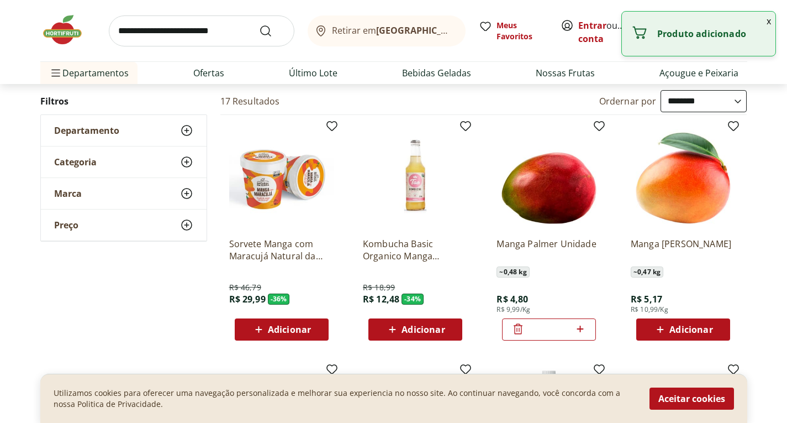 Image resolution: width=787 pixels, height=423 pixels. What do you see at coordinates (712, 34) in the screenshot?
I see `p: Produto adicionado` at bounding box center [712, 34].